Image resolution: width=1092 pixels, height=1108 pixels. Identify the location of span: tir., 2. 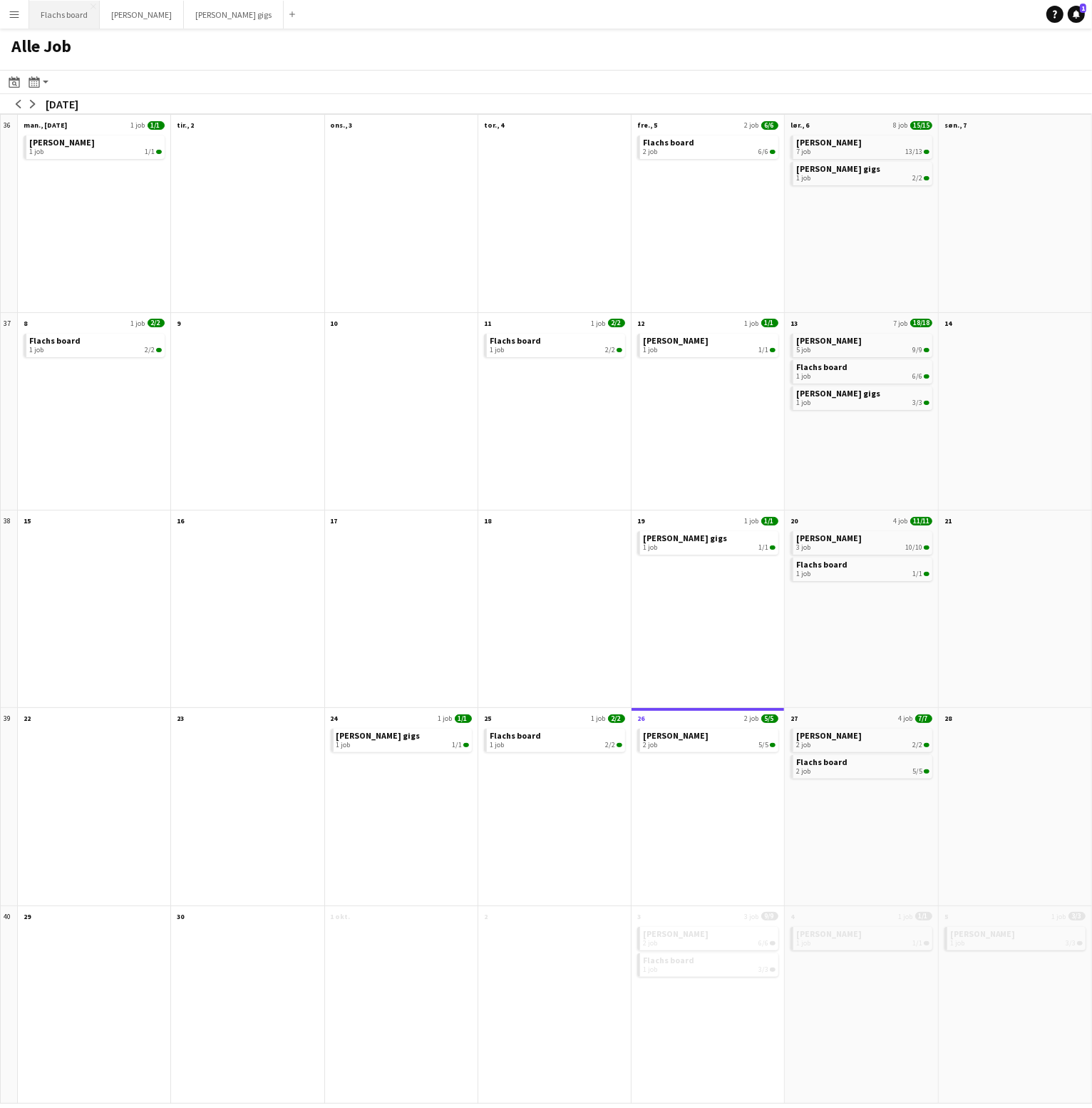
(185, 125).